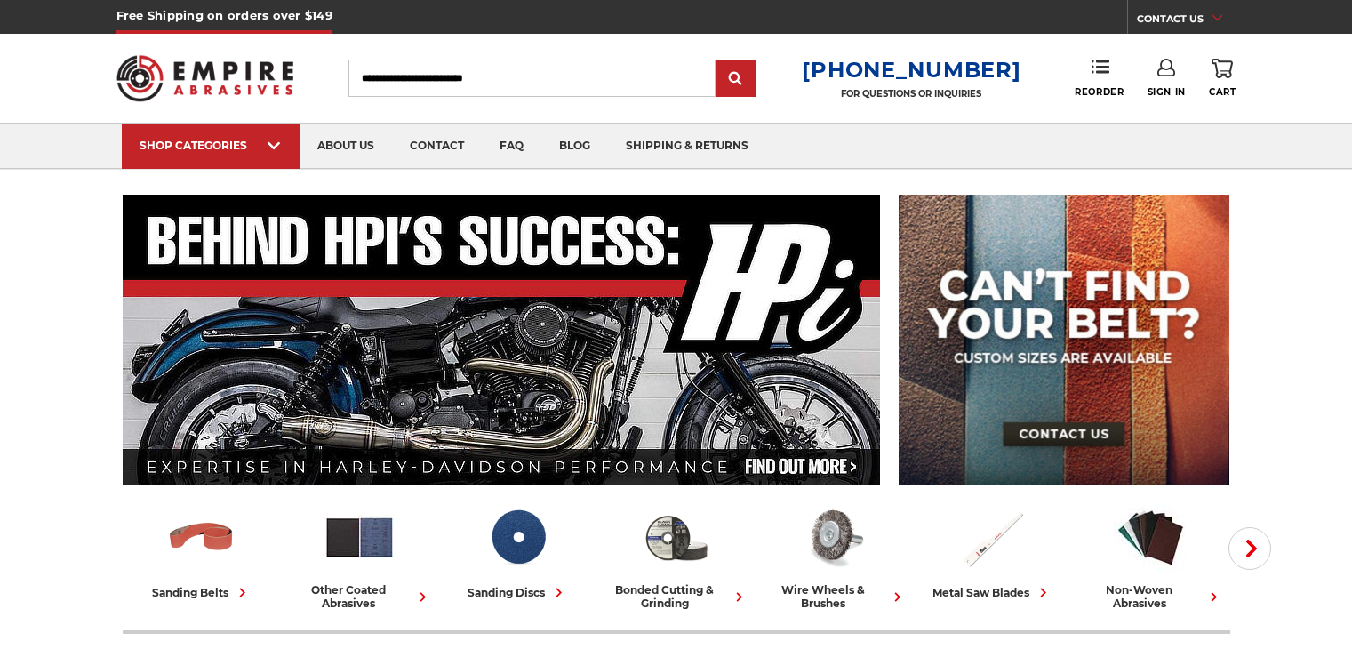  Describe the element at coordinates (1151, 596) in the screenshot. I see `div: non-woven abrasives` at that location.